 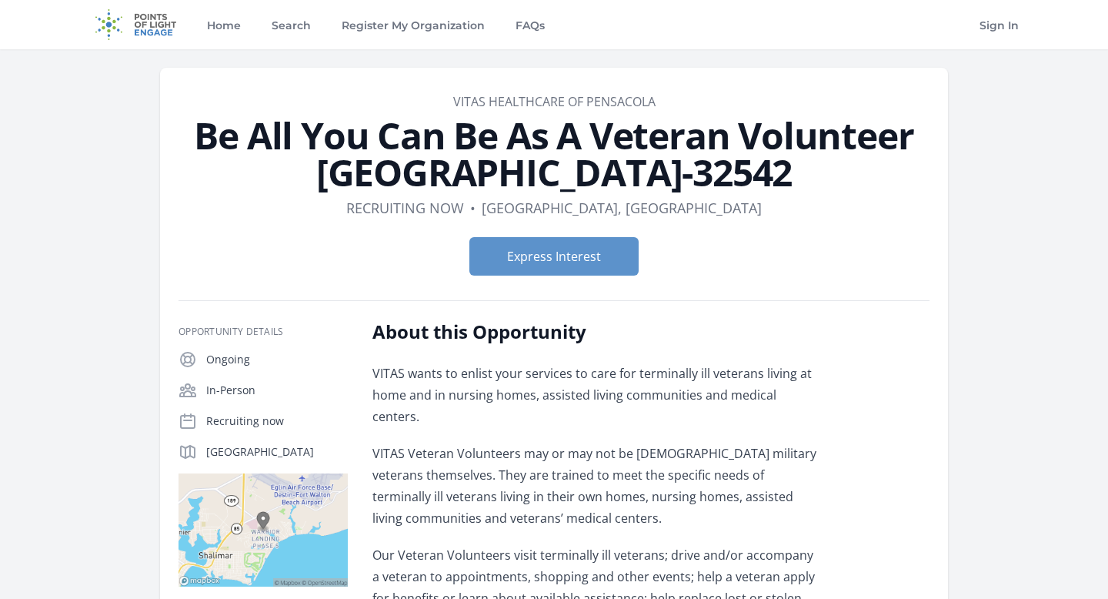 What do you see at coordinates (263, 529) in the screenshot?
I see `img: Map` at bounding box center [263, 529].